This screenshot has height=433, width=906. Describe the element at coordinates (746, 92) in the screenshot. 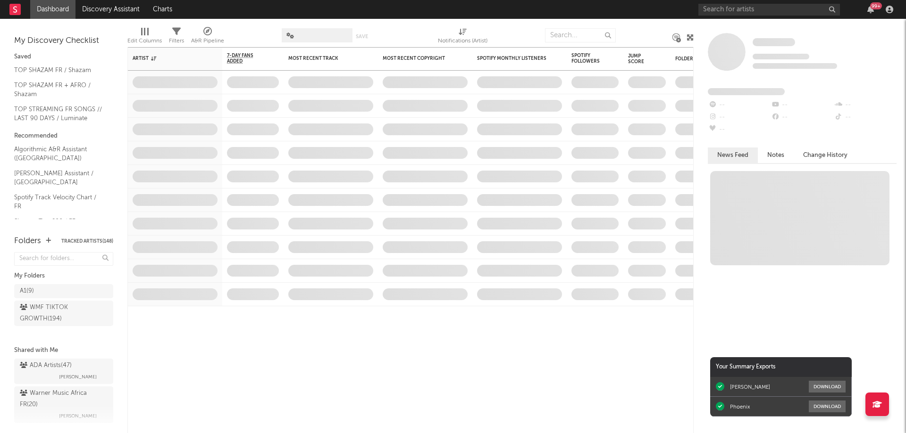

I see `span: Fans Added by Platform` at that location.